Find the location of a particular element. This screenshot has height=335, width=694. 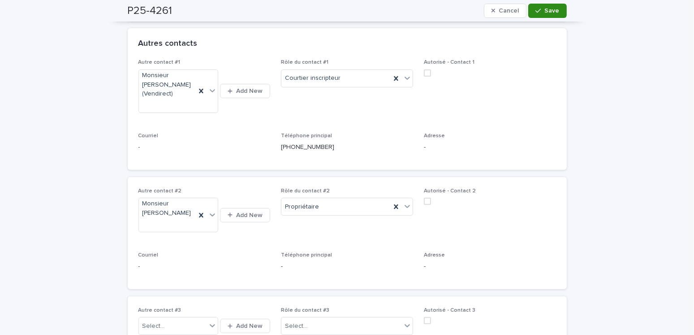

span: Autre contact #3 is located at coordinates (160, 310).